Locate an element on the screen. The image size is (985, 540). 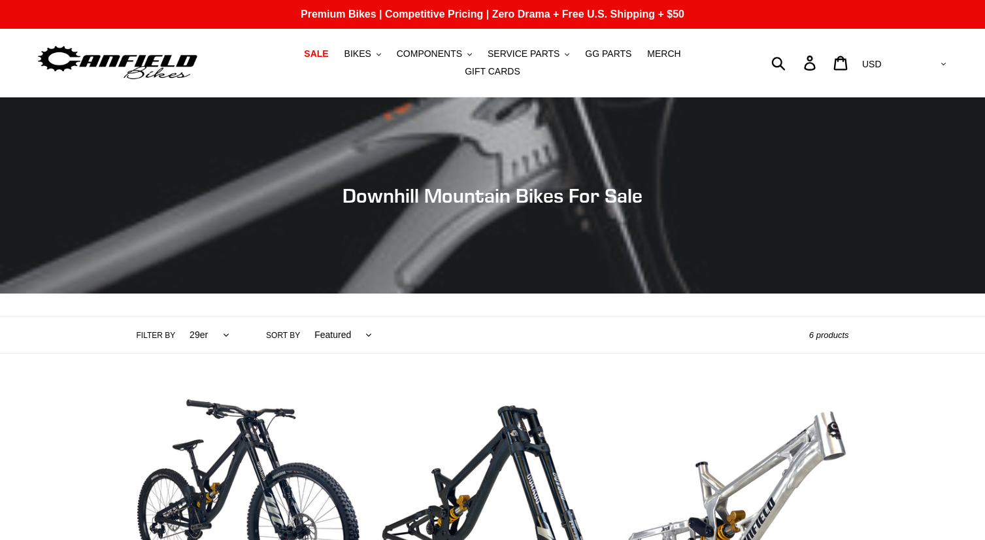
a: MERCH is located at coordinates (663, 54).